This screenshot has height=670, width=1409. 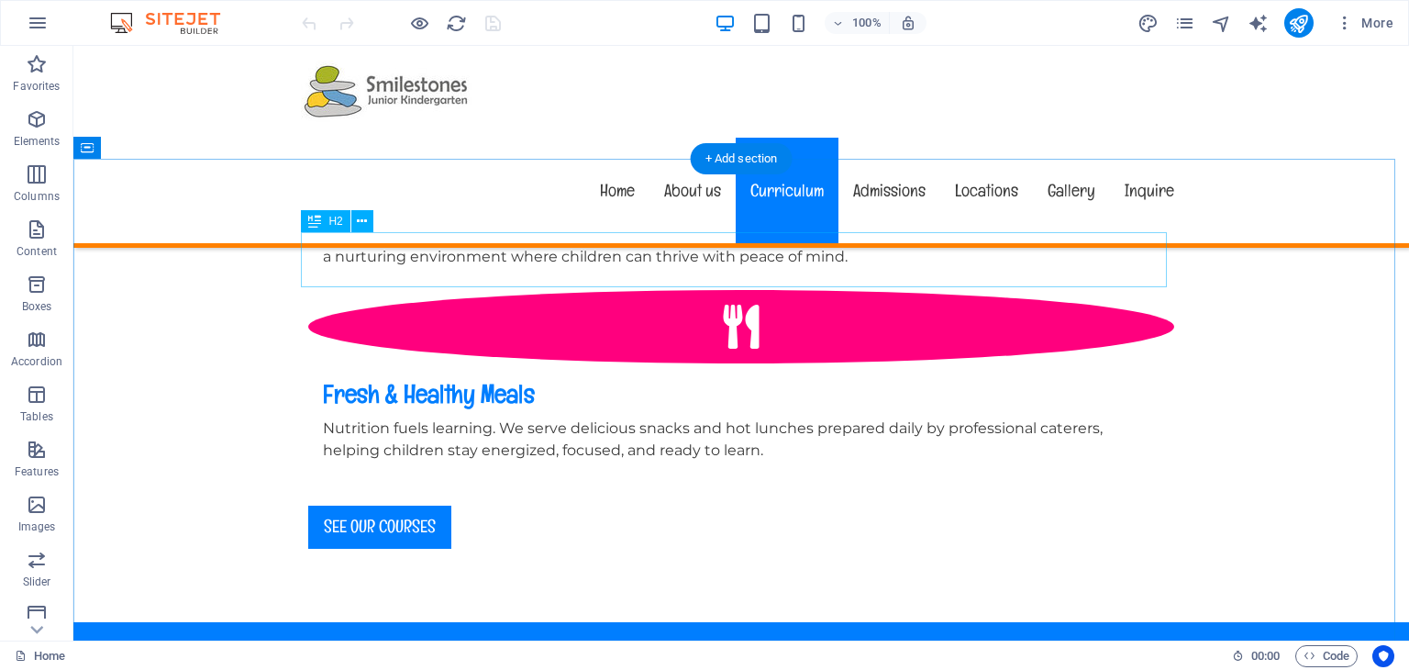 I want to click on button: Code, so click(x=1326, y=656).